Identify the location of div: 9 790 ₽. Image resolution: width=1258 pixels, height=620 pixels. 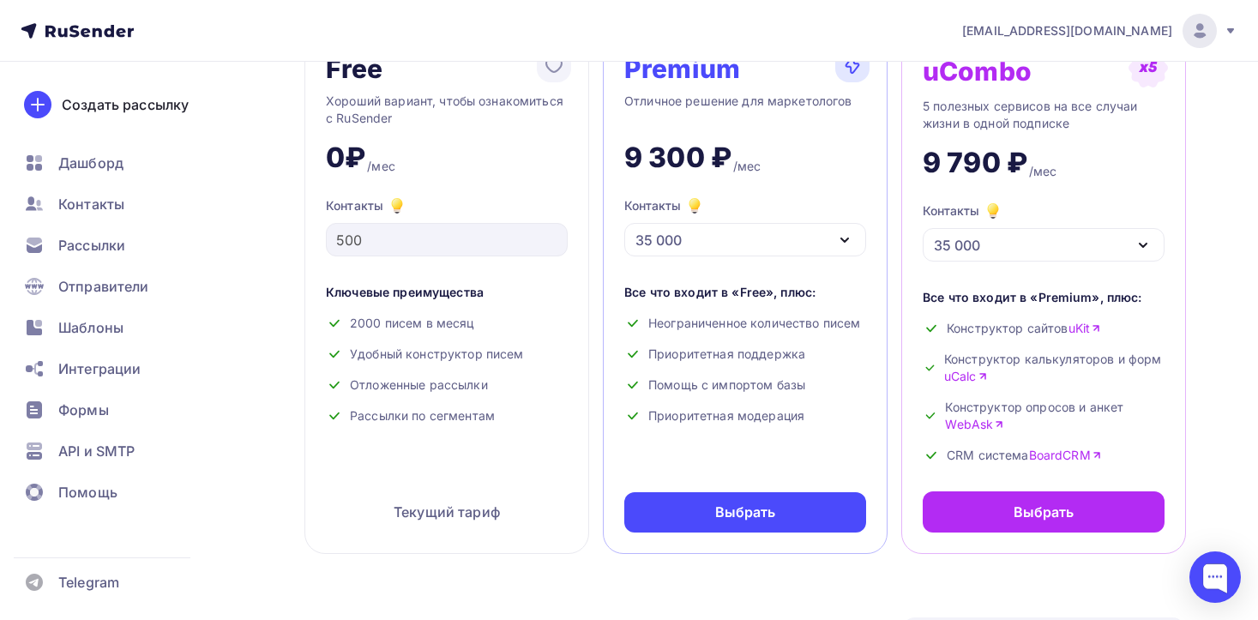
(975, 163).